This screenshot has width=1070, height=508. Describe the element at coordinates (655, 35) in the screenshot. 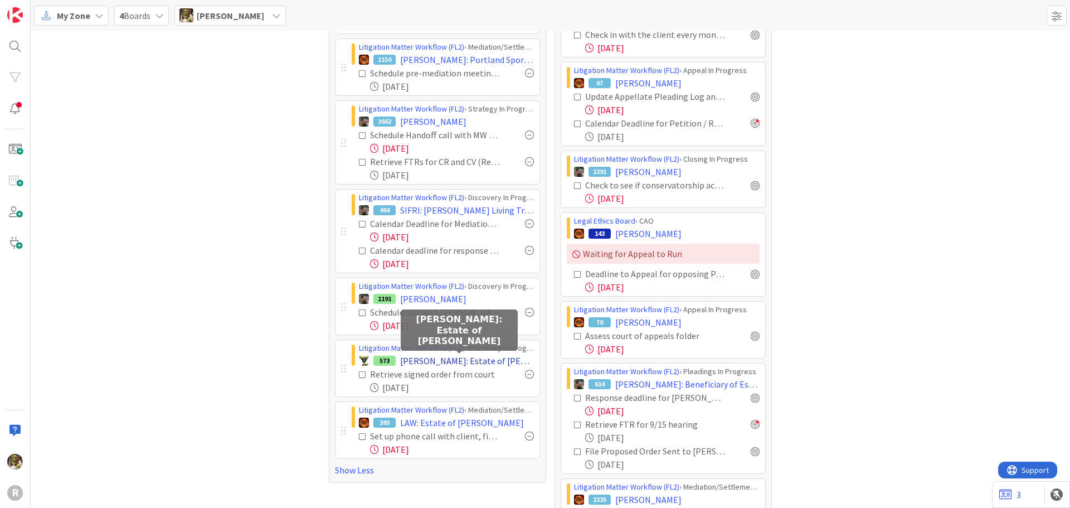

I see `div: Check in with the client every month around the 15th Copy this task to next month if needed` at that location.